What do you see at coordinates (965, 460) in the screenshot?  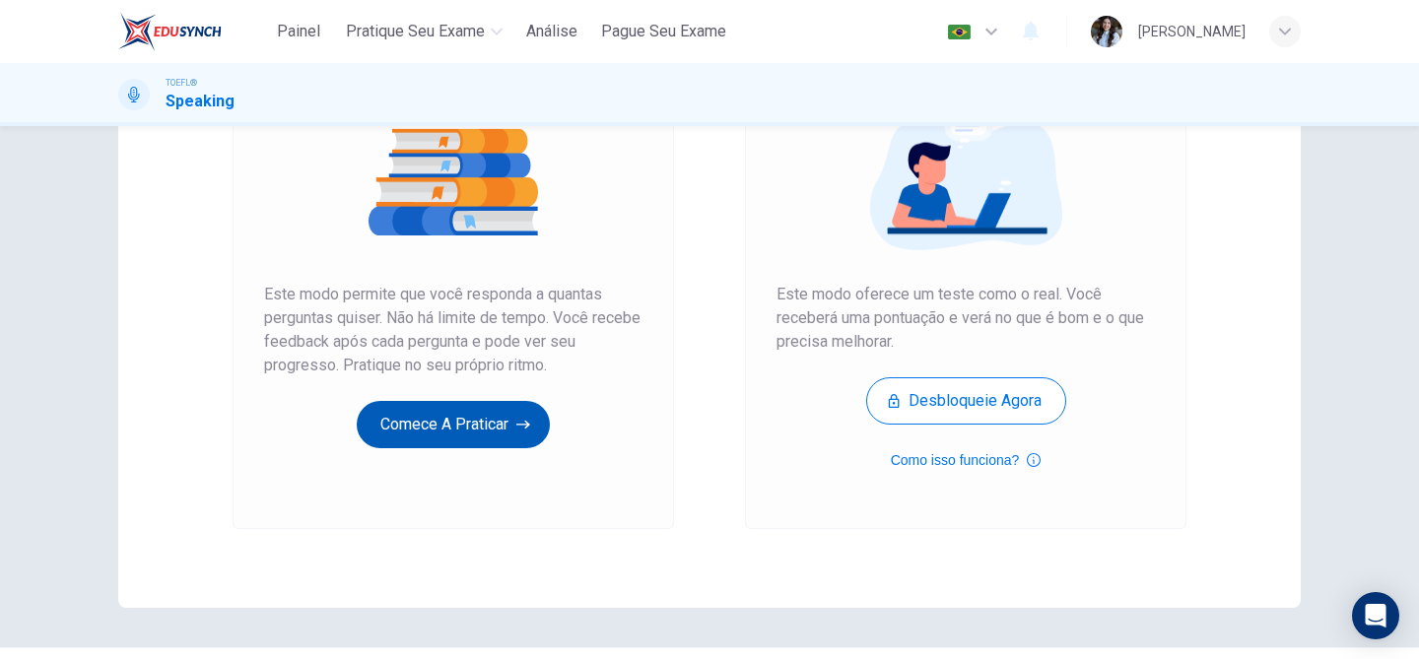 I see `button: Como isso funciona?` at bounding box center [965, 460].